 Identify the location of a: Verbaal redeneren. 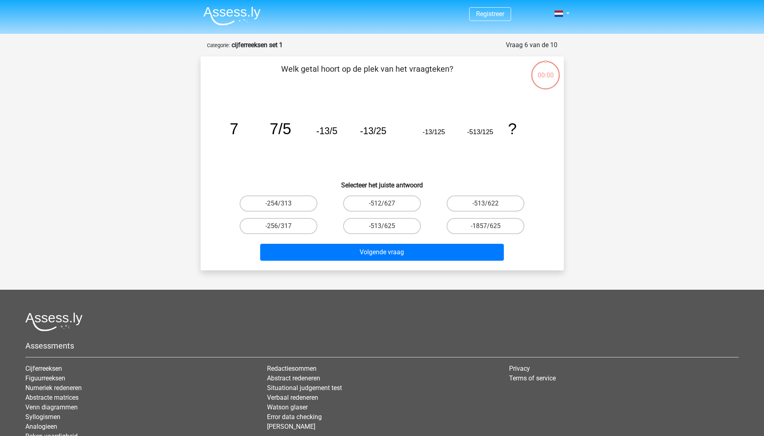
(292, 397).